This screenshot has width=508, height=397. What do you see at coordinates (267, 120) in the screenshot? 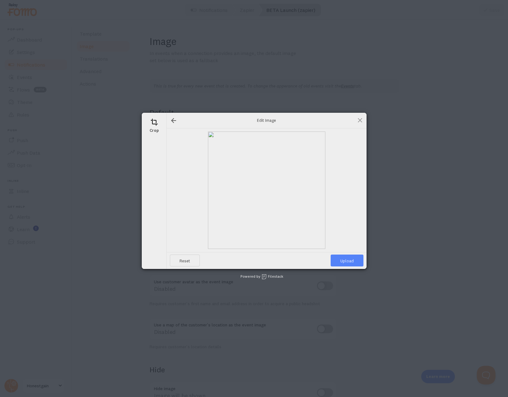
I see `span: Edit Image` at bounding box center [267, 120].